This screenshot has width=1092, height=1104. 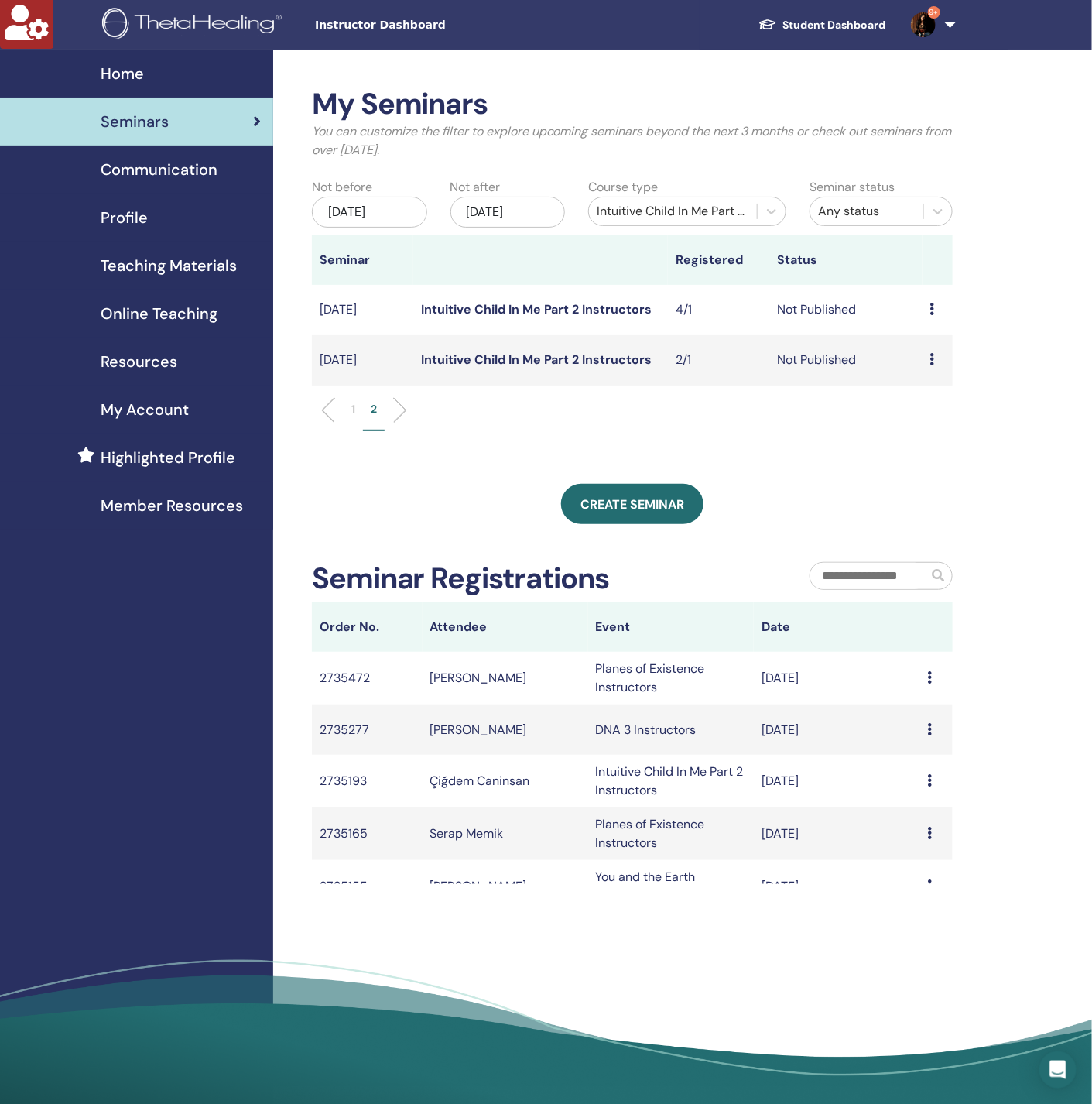 What do you see at coordinates (822, 25) in the screenshot?
I see `a: Student Dashboard` at bounding box center [822, 25].